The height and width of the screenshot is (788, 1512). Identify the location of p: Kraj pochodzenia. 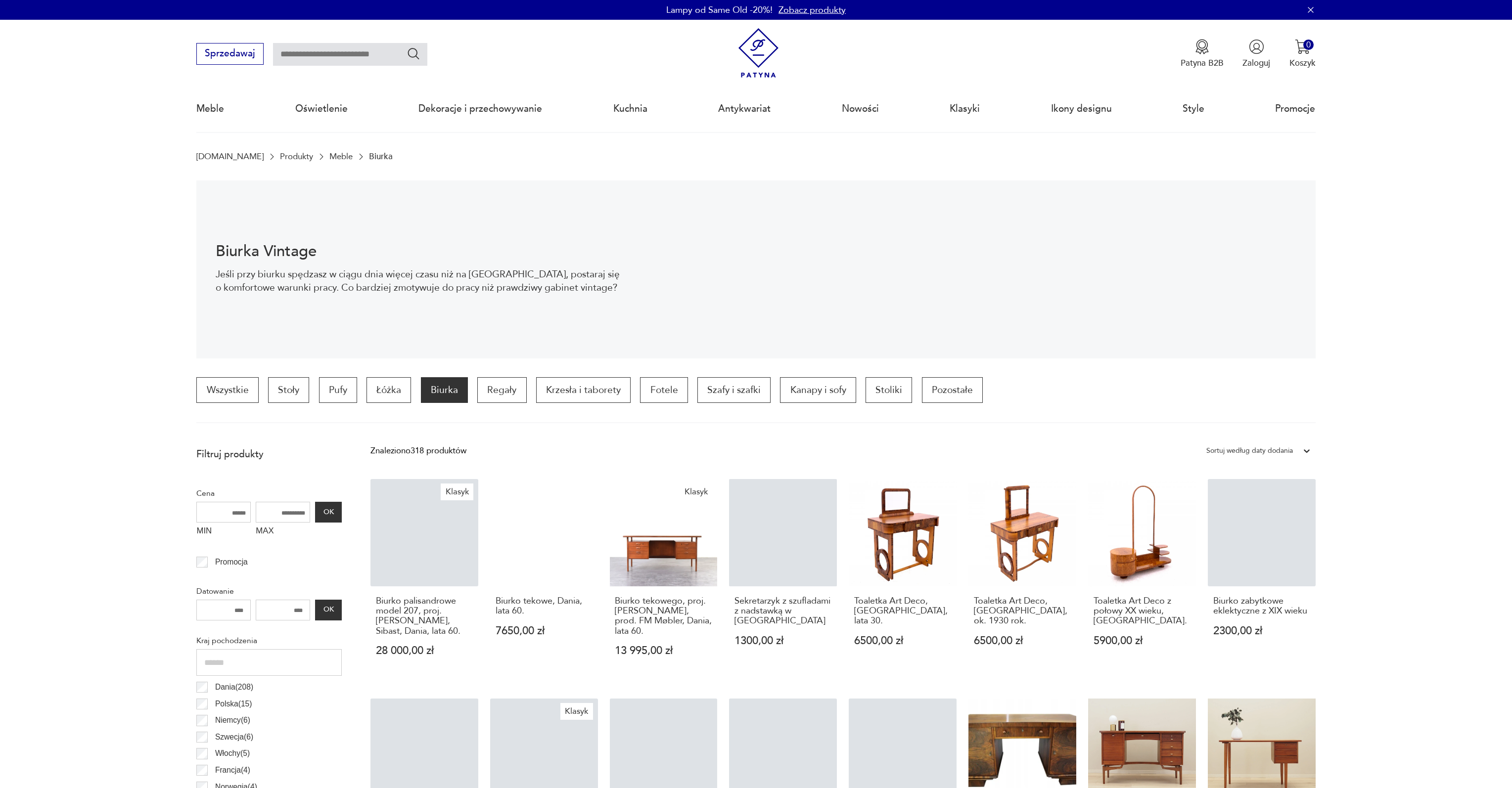
(270, 641).